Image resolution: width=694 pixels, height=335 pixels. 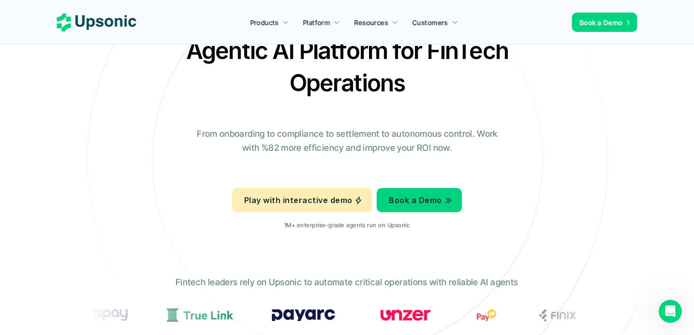 What do you see at coordinates (372, 22) in the screenshot?
I see `p: Resources` at bounding box center [372, 22].